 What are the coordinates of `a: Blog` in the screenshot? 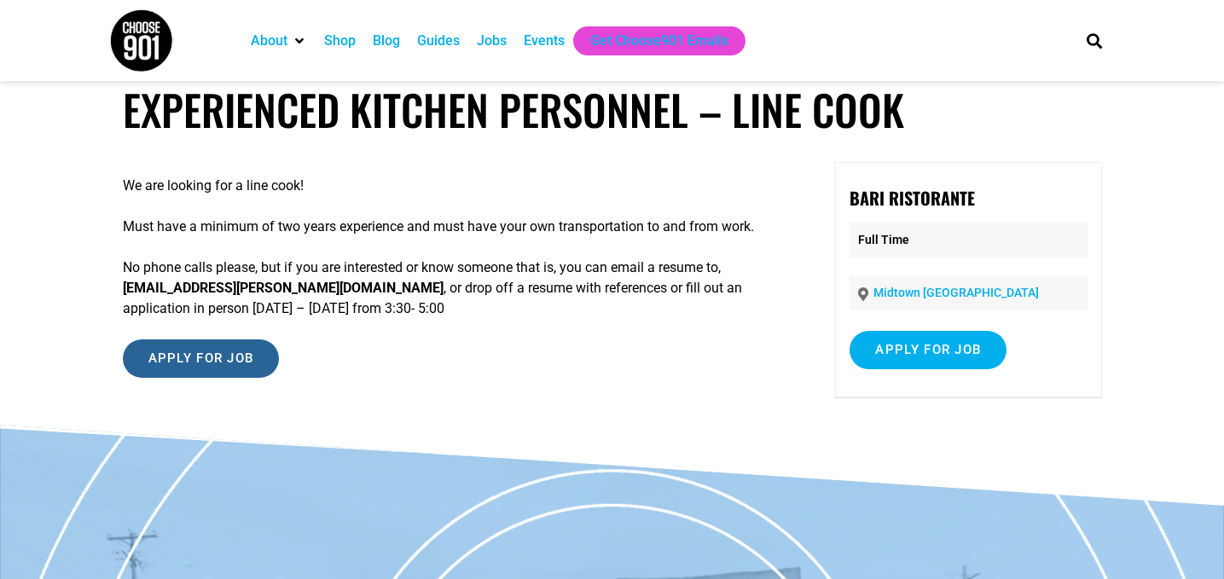 It's located at (386, 41).